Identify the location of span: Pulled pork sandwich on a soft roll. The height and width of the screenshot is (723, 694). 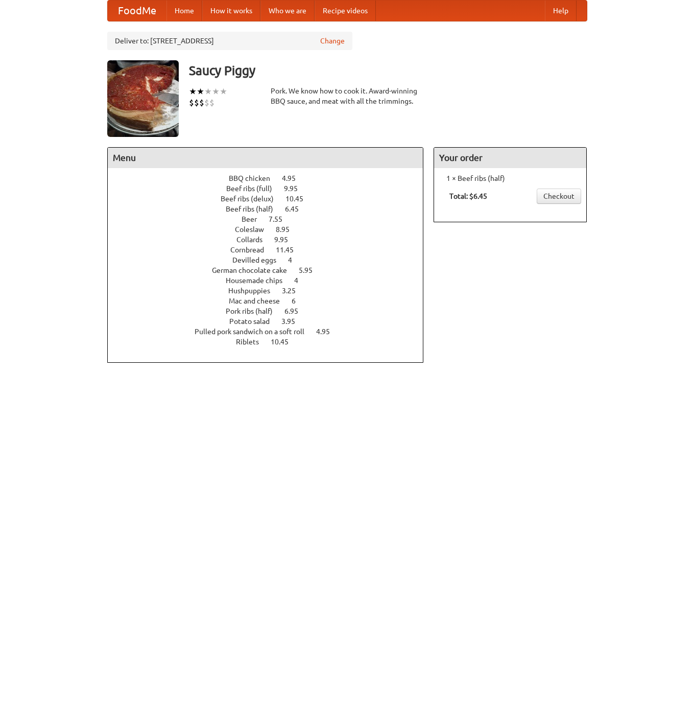
(254, 332).